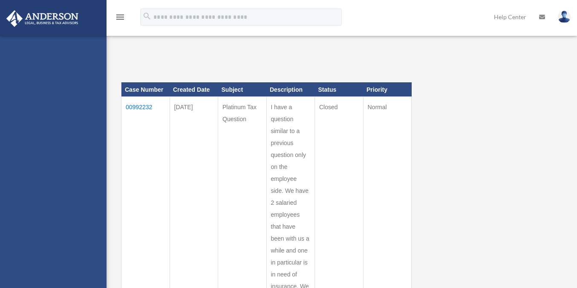  What do you see at coordinates (242, 89) in the screenshot?
I see `th: Subject` at bounding box center [242, 89].